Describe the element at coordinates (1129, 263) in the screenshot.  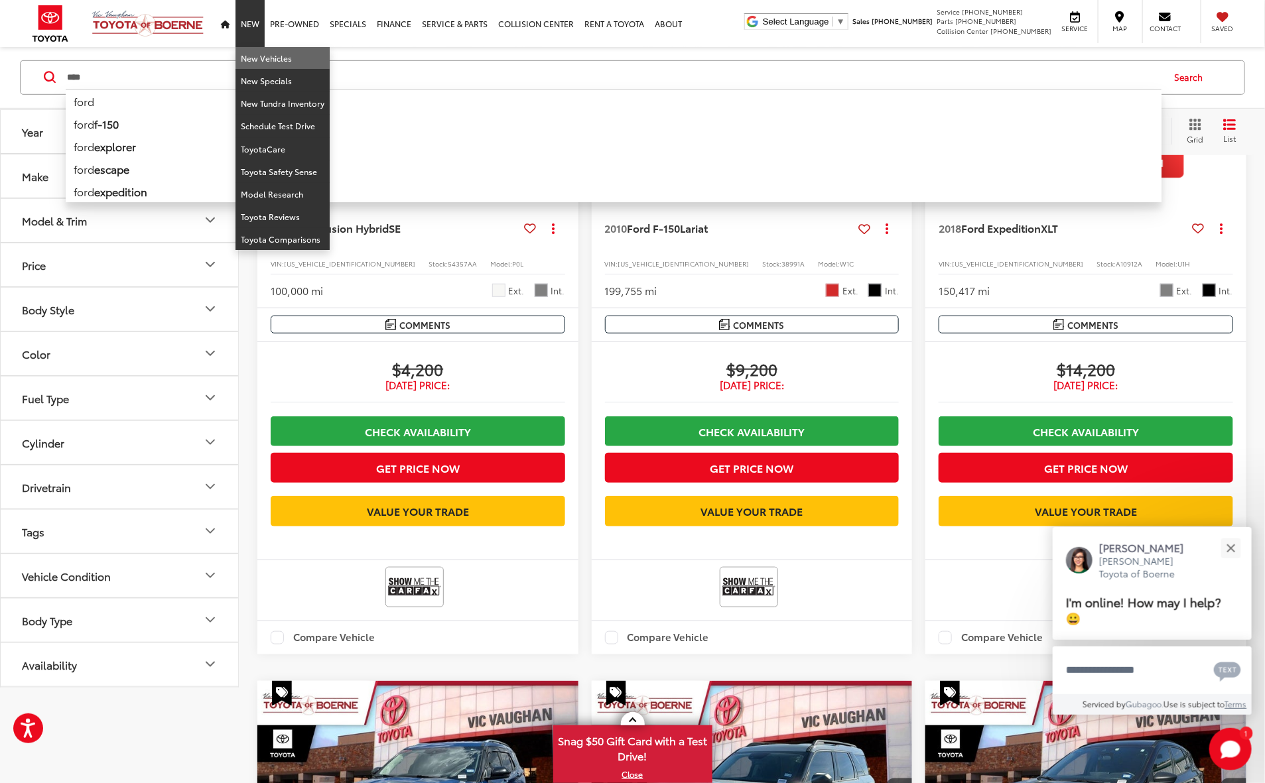
I see `span: A10912A` at that location.